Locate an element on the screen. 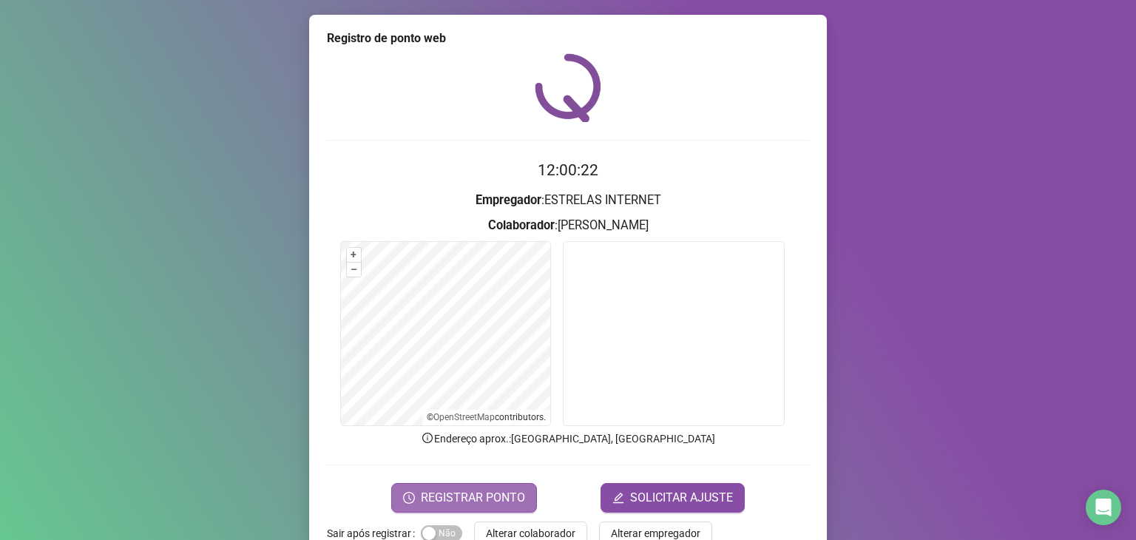  span: SOLICITAR AJUSTE is located at coordinates (681, 498).